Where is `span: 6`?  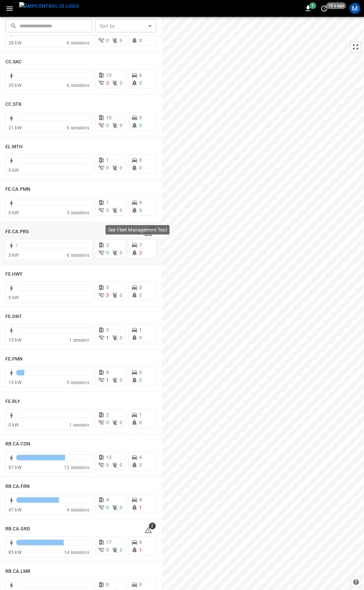 span: 6 is located at coordinates (141, 75).